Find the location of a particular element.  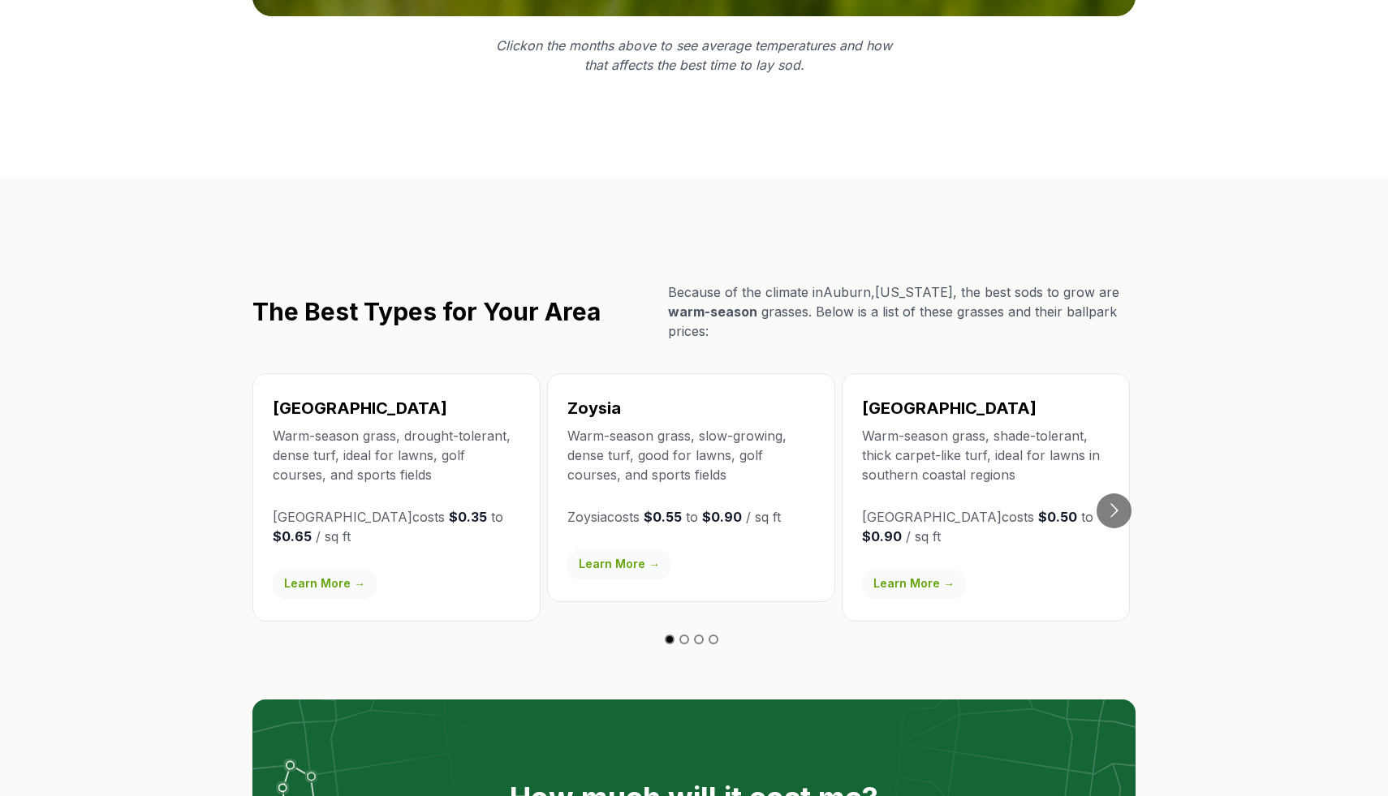

strong: $0.65 is located at coordinates (292, 536).